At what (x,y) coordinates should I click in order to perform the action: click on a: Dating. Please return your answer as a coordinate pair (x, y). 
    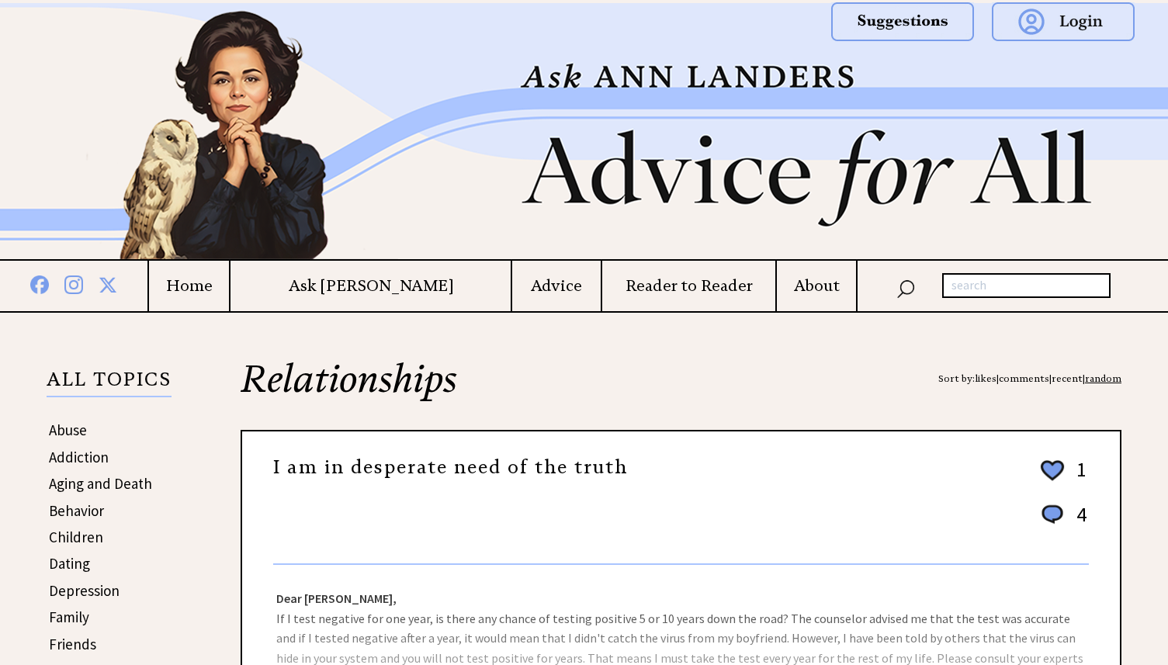
    Looking at the image, I should click on (69, 564).